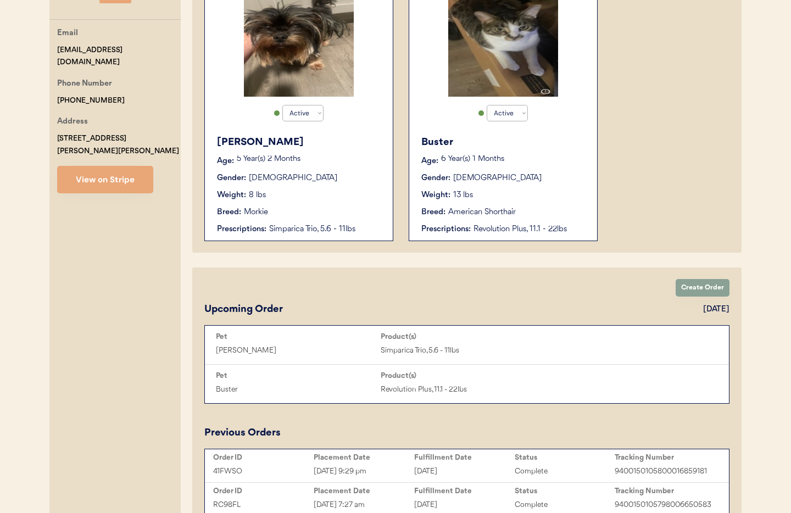  What do you see at coordinates (263, 505) in the screenshot?
I see `div: RC98FL` at bounding box center [263, 505].